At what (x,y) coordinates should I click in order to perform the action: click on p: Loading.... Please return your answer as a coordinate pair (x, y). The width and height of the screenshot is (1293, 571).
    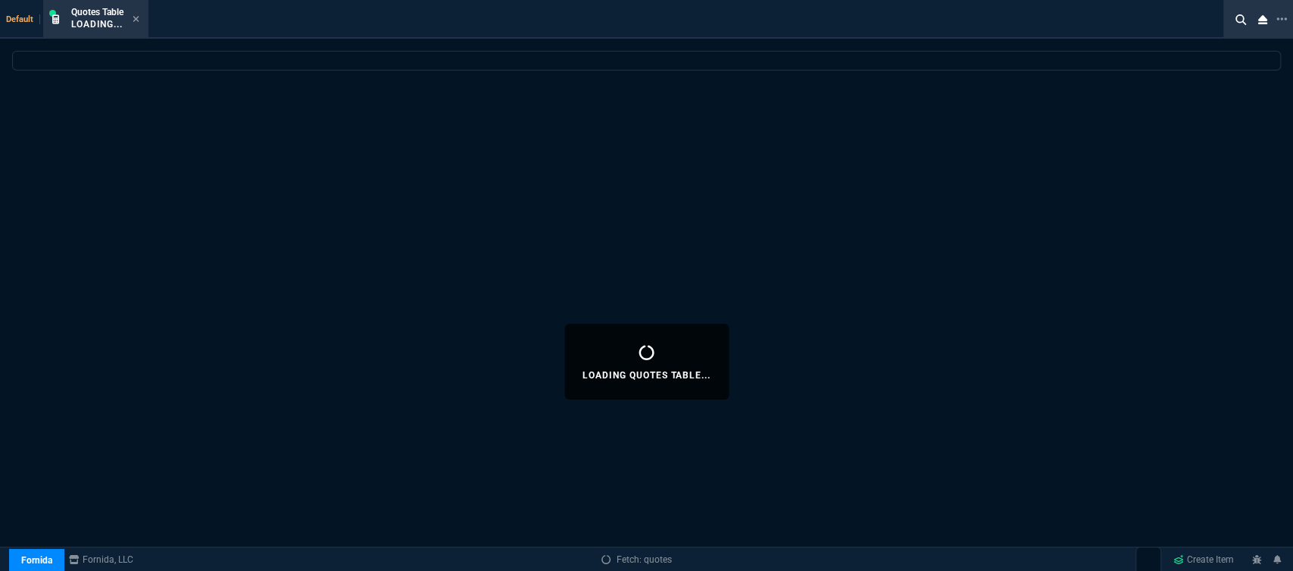
    Looking at the image, I should click on (97, 24).